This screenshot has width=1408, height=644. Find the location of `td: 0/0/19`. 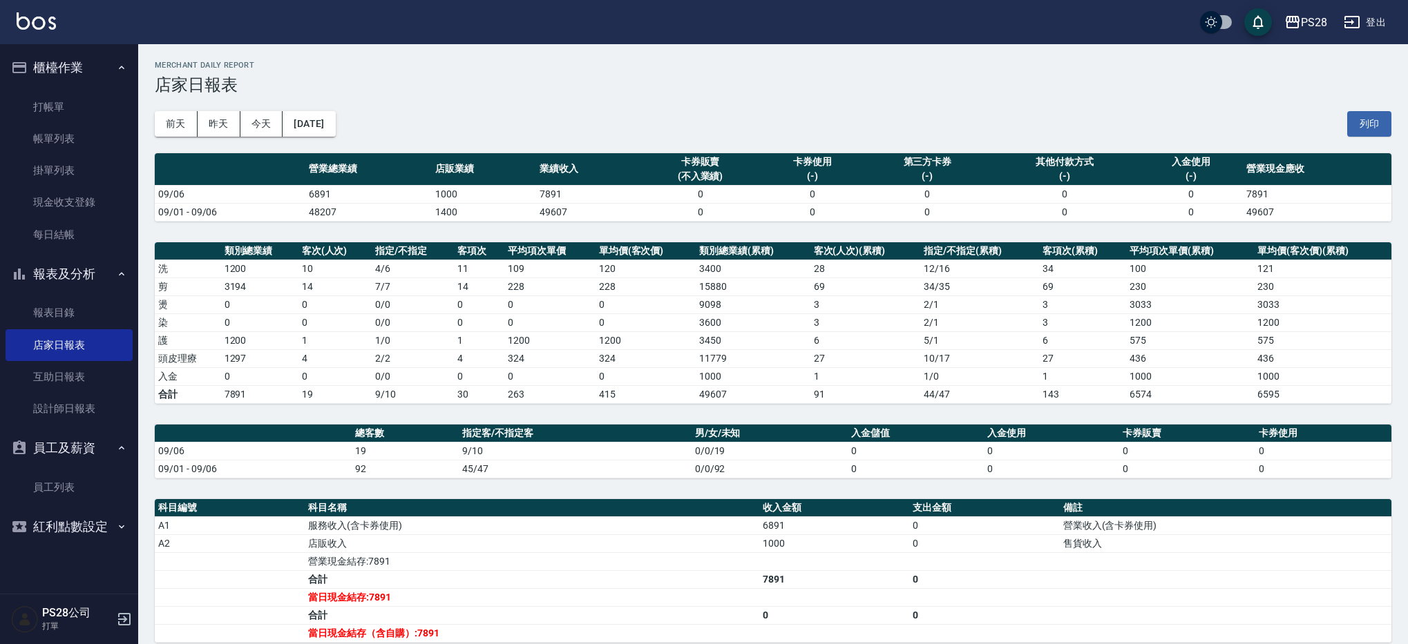

td: 0/0/19 is located at coordinates (769, 451).